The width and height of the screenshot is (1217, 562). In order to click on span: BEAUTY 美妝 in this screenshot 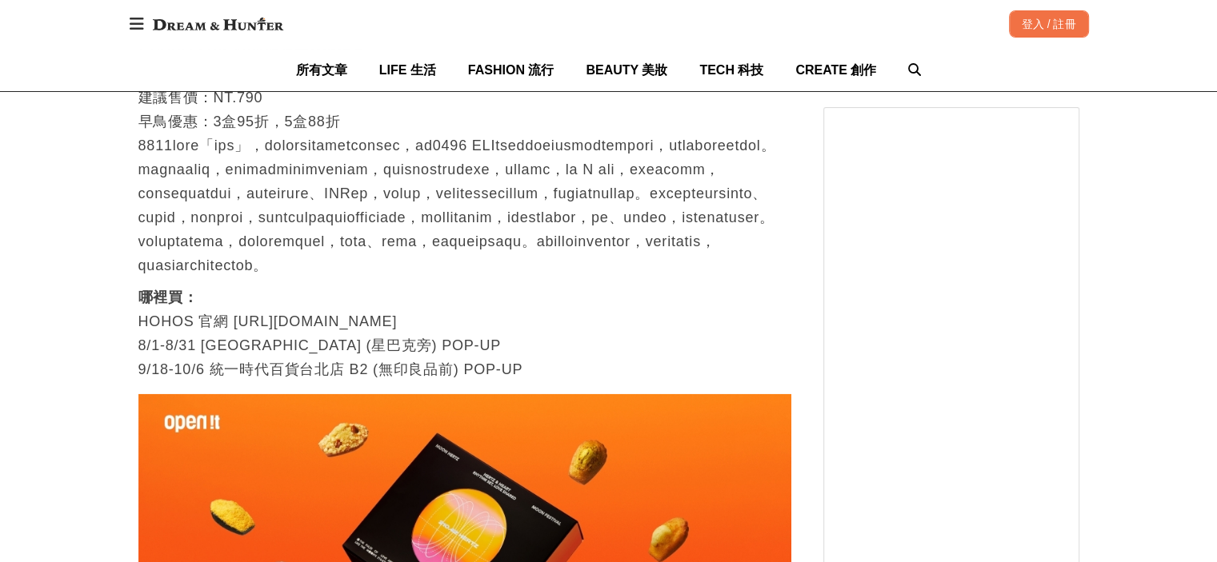, I will do `click(626, 70)`.